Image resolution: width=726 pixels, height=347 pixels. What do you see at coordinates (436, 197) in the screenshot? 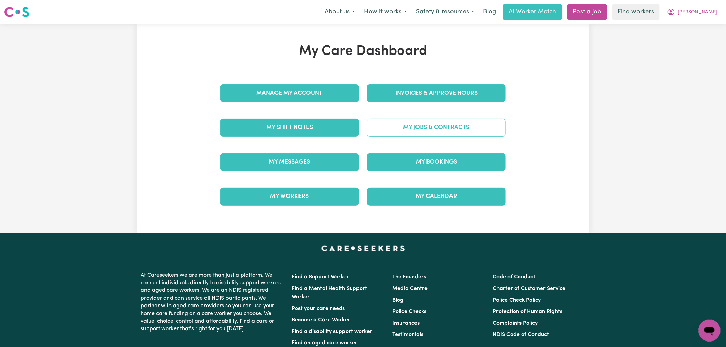
I see `a: My Calendar` at bounding box center [436, 197].